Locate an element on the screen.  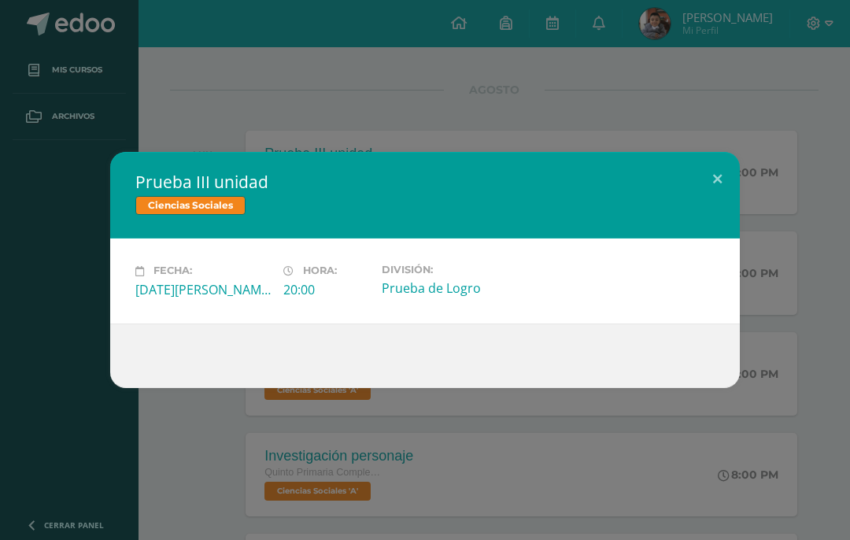
span: Fecha: is located at coordinates (172, 271).